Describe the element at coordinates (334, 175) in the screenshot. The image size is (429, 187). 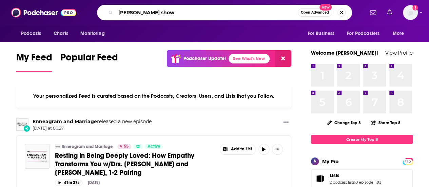
I see `span: Lists` at that location.